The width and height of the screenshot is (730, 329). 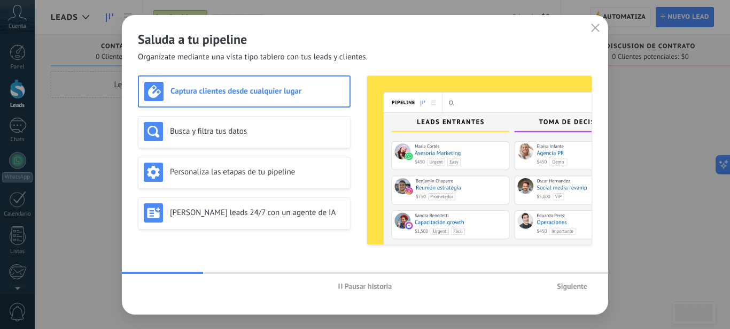 What do you see at coordinates (257, 91) in the screenshot?
I see `h3: Captura clientes desde cualquier lugar` at bounding box center [257, 91].